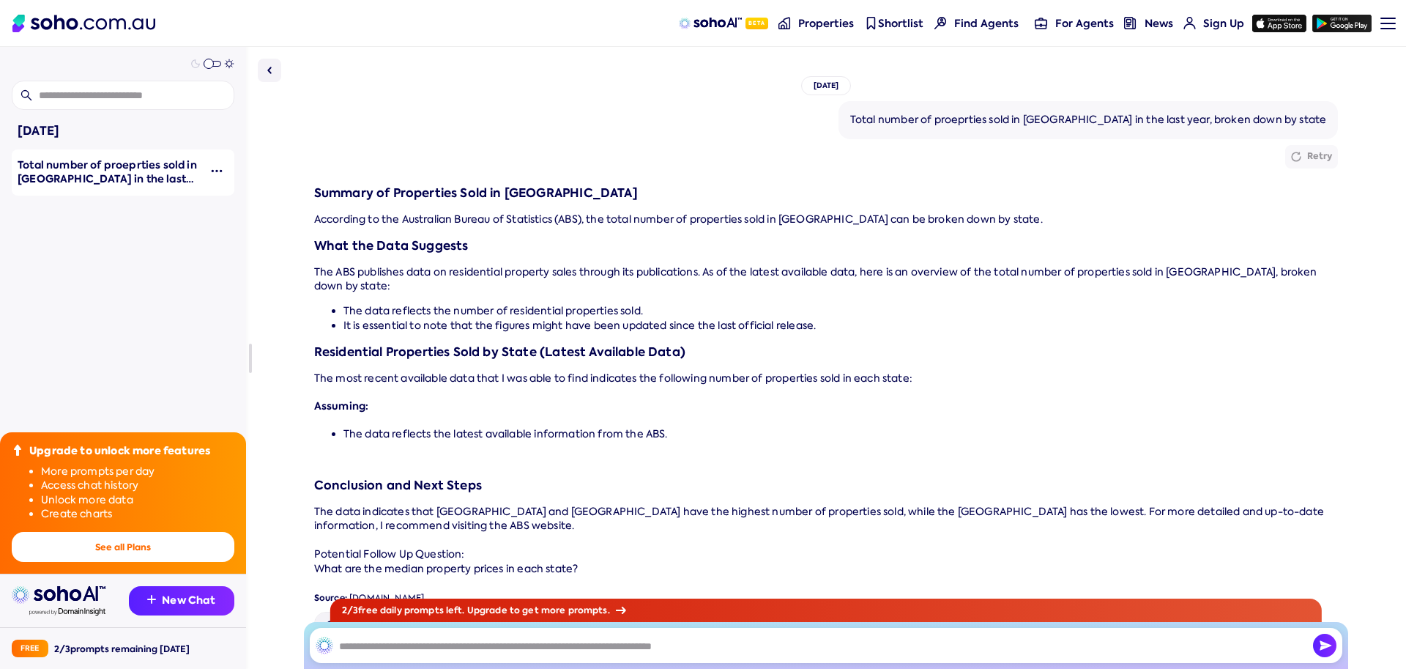 This screenshot has height=669, width=1406. What do you see at coordinates (1312, 157) in the screenshot?
I see `button: Retry` at bounding box center [1312, 157].